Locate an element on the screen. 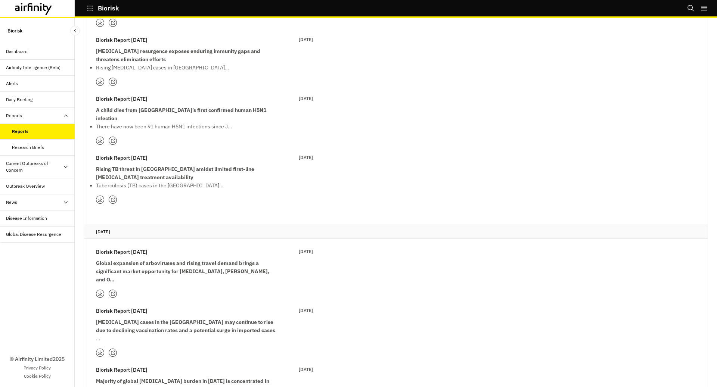  div: Disease Information is located at coordinates (27, 219).